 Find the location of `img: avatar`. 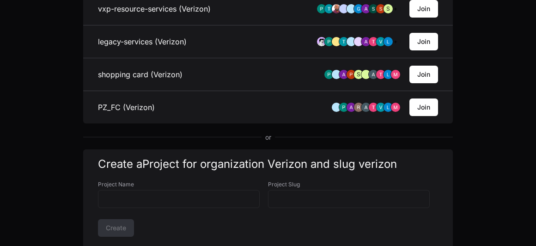

img: avatar is located at coordinates (321, 42).